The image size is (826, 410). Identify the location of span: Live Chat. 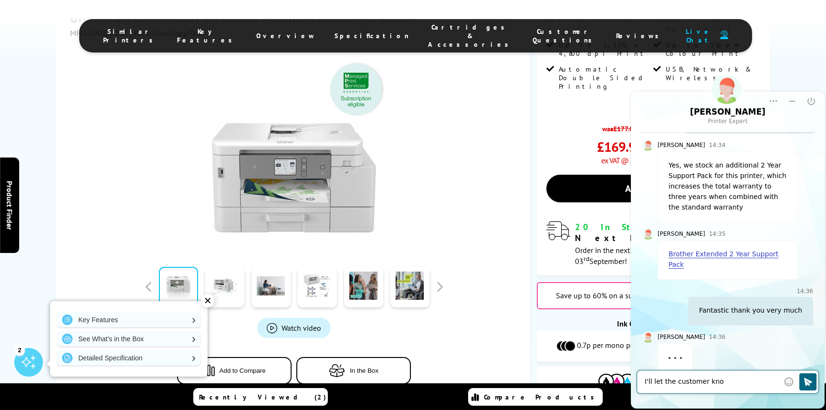
(699, 36).